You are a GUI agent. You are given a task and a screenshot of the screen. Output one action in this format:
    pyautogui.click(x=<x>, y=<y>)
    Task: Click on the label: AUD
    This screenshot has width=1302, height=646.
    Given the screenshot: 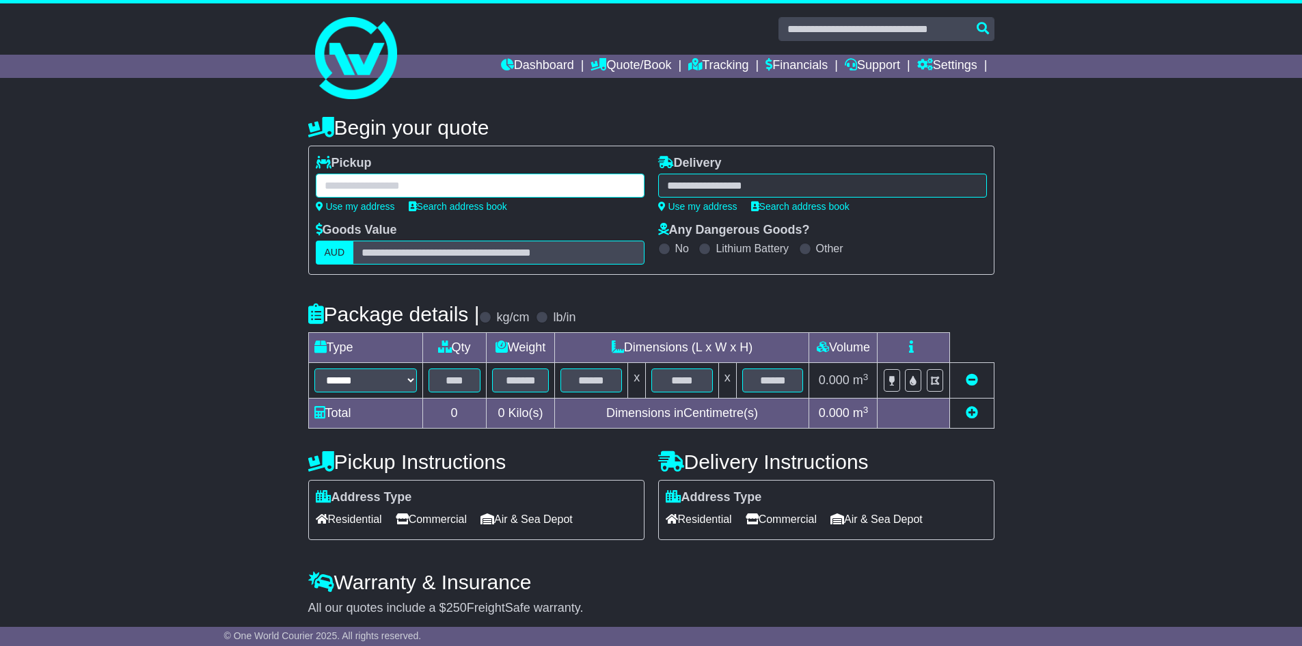 What is the action you would take?
    pyautogui.click(x=335, y=252)
    